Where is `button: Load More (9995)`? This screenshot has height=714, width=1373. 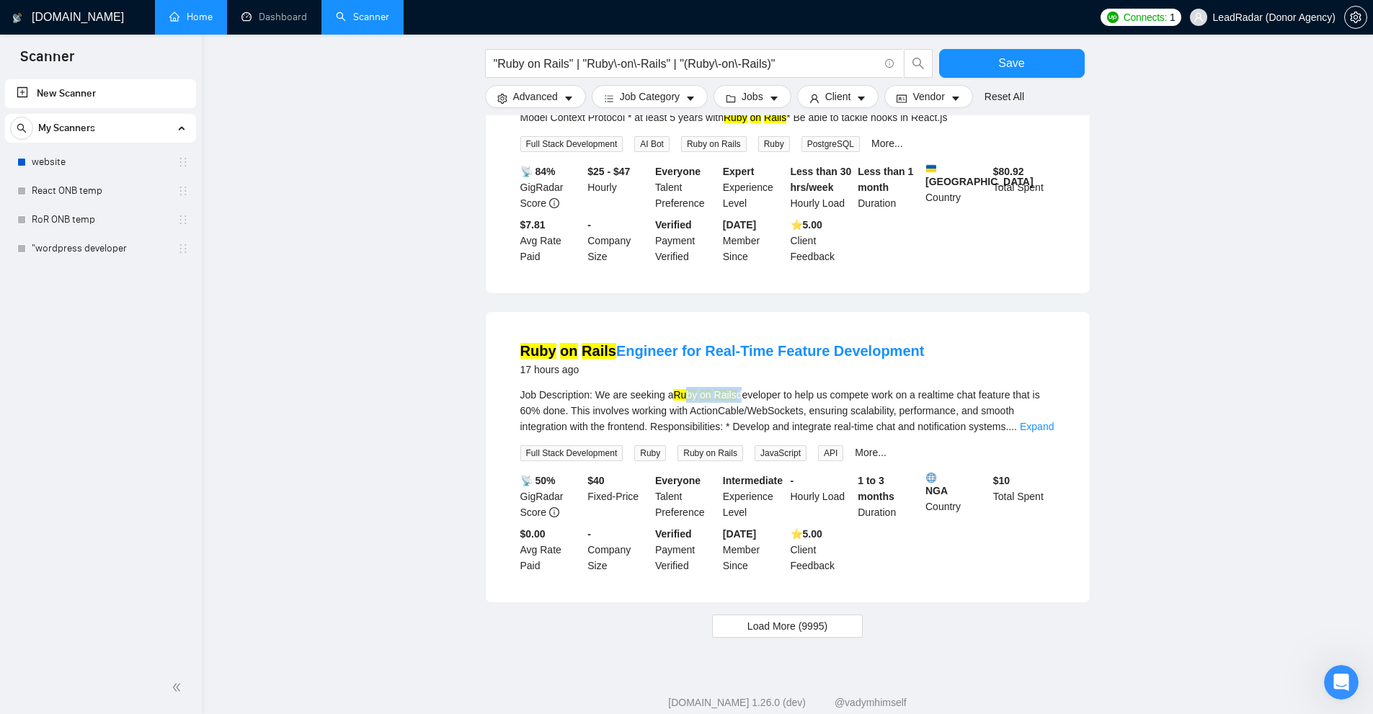 button: Load More (9995) is located at coordinates (787, 626).